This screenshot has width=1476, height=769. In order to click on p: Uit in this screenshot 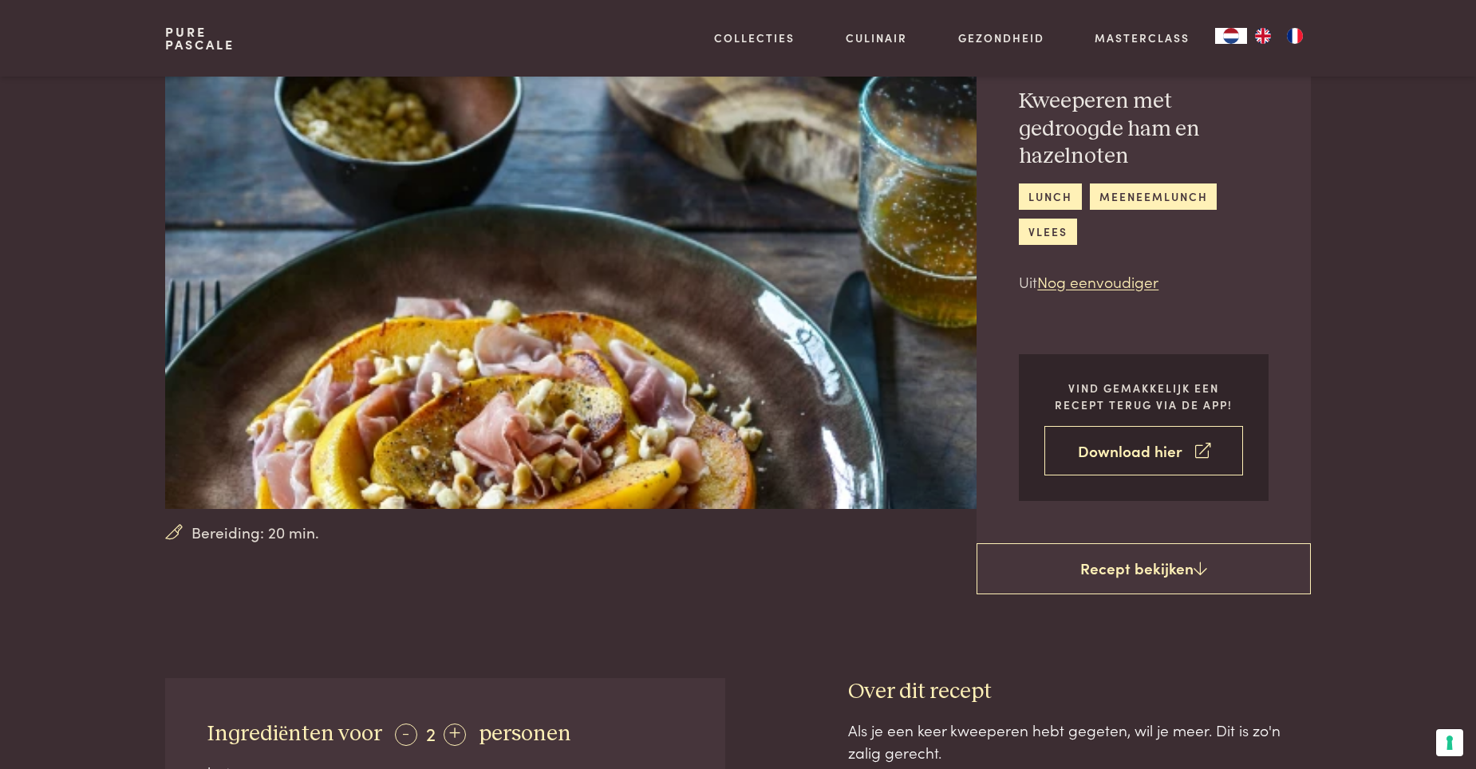, I will do `click(1143, 282)`.